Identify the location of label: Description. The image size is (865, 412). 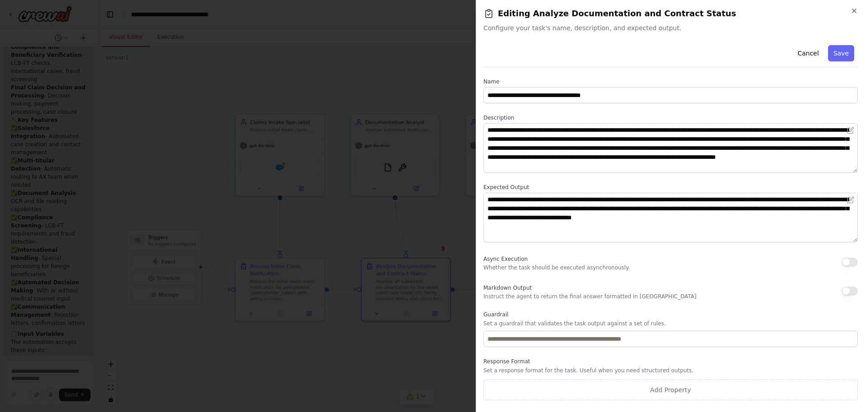
(671, 118).